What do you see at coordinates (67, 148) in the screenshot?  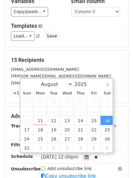 I see `span: September 3, 2025` at bounding box center [67, 148].